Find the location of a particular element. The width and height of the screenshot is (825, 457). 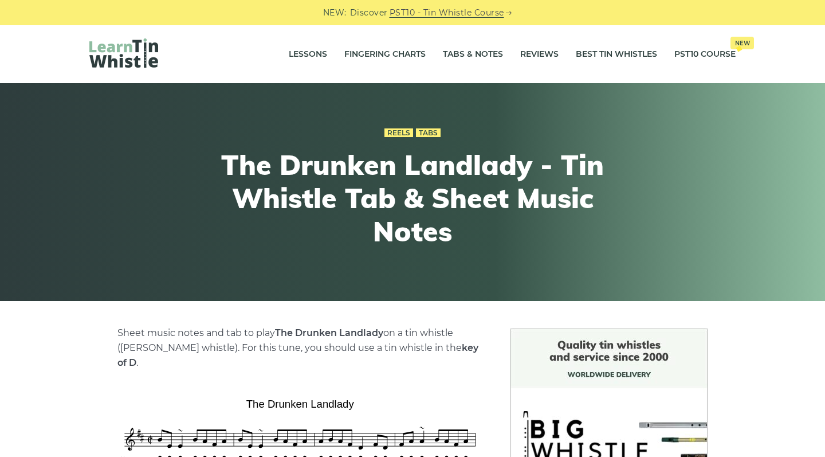

a: Lessons is located at coordinates (308, 54).